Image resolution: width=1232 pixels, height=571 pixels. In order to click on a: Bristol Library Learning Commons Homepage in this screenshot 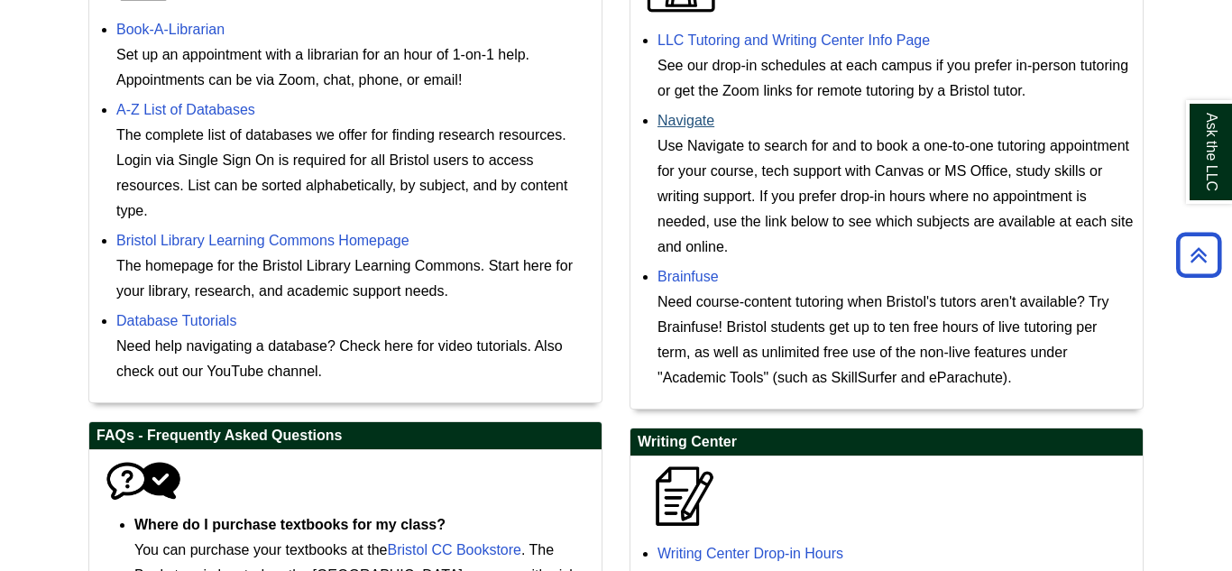, I will do `click(262, 240)`.